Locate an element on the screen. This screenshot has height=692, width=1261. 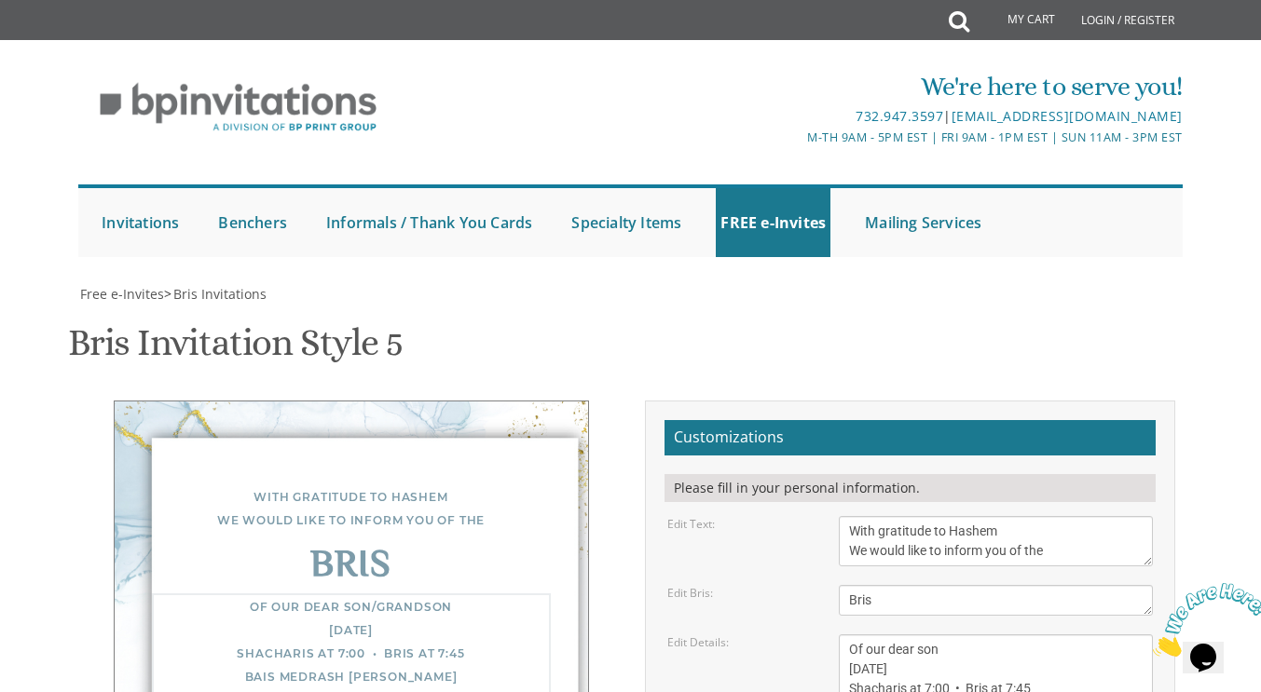
a: Benchers is located at coordinates (252, 223).